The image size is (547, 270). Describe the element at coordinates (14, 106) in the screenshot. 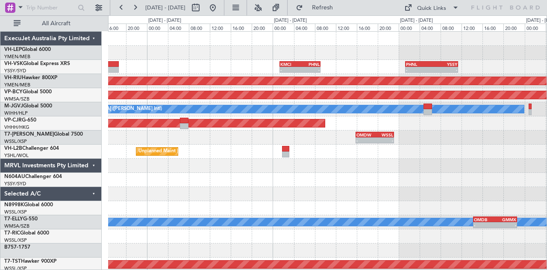

I see `span: M-JGVJ` at that location.